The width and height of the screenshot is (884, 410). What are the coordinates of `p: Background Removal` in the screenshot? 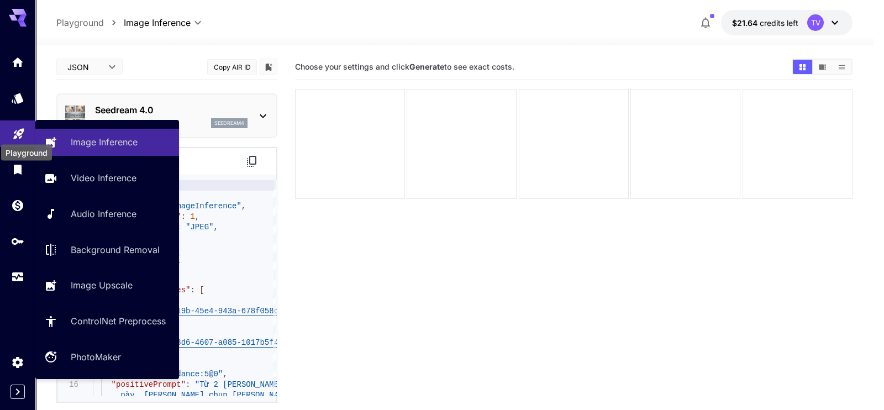 It's located at (115, 250).